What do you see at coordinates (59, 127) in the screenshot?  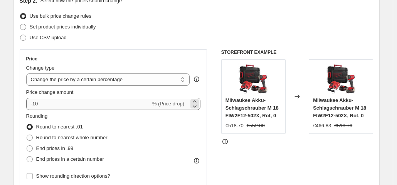 I see `span: Round to nearest .01` at bounding box center [59, 127].